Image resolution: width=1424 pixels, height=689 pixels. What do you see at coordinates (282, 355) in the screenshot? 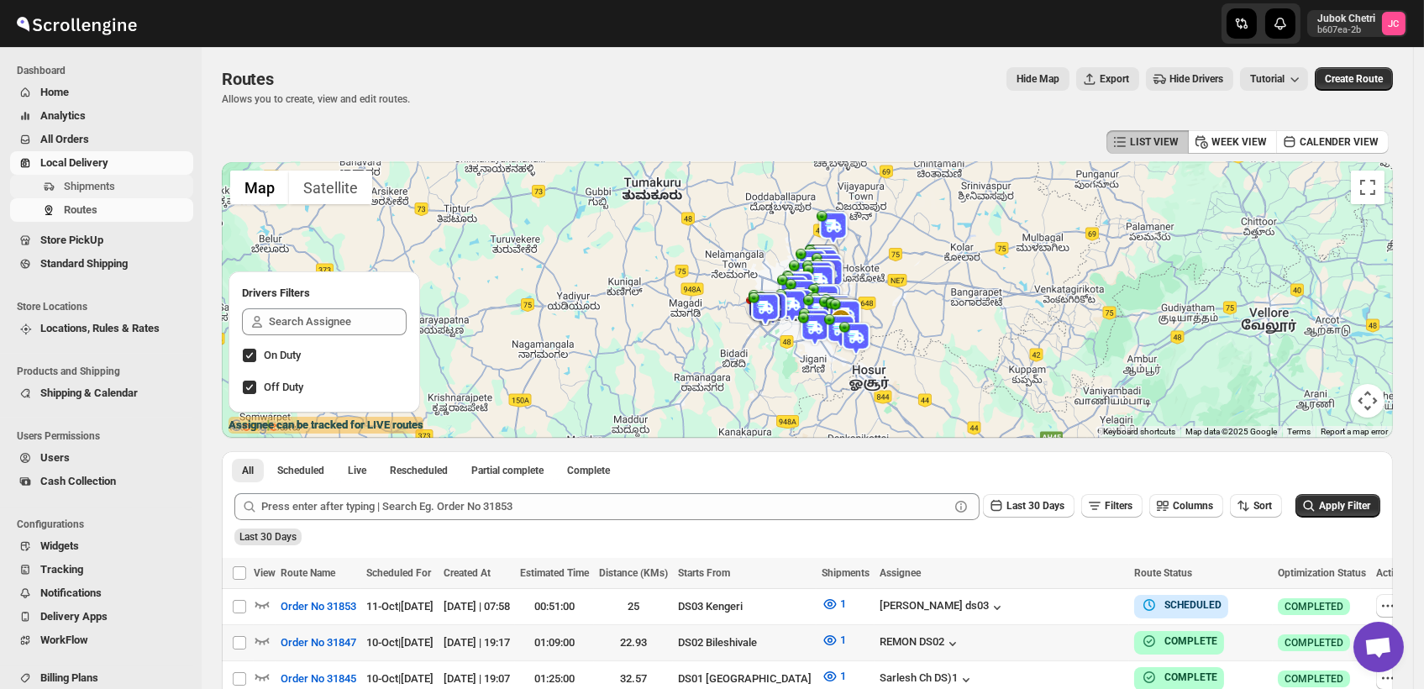
I see `span: On Duty` at bounding box center [282, 355].